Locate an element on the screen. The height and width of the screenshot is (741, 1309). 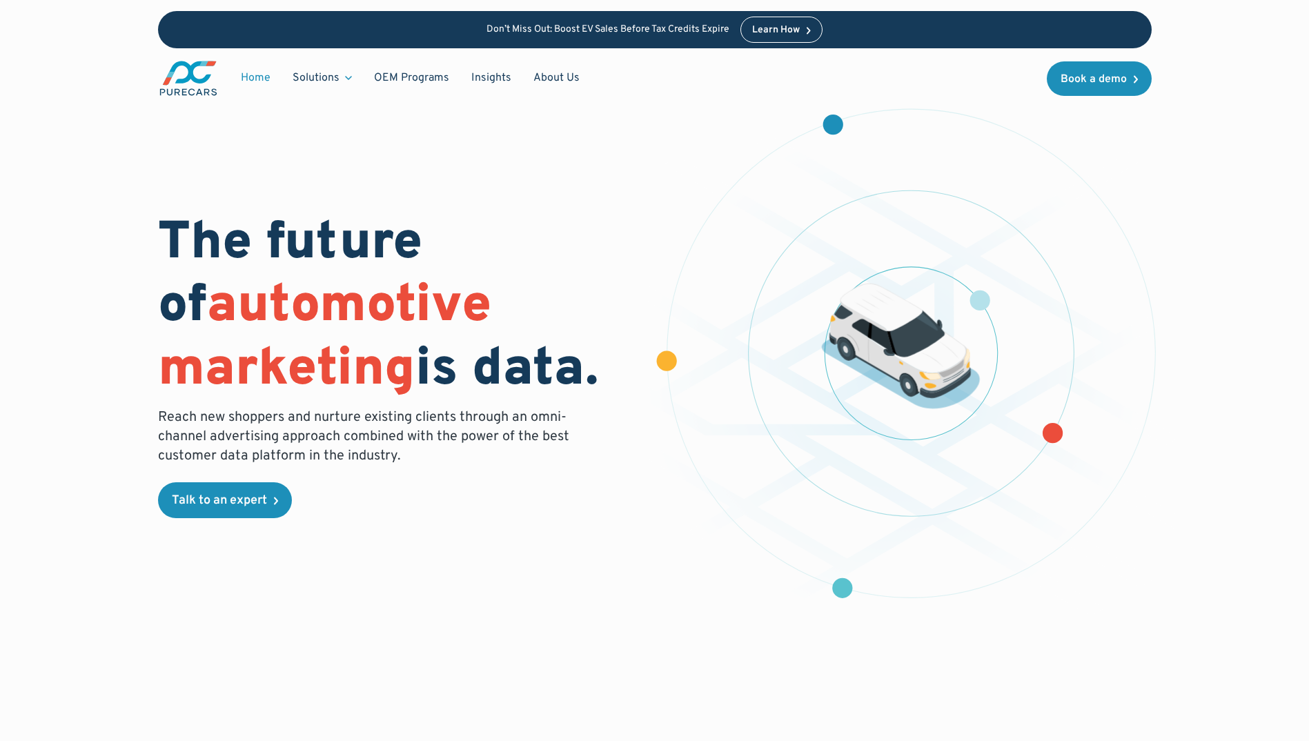
a: Insights is located at coordinates (491, 78).